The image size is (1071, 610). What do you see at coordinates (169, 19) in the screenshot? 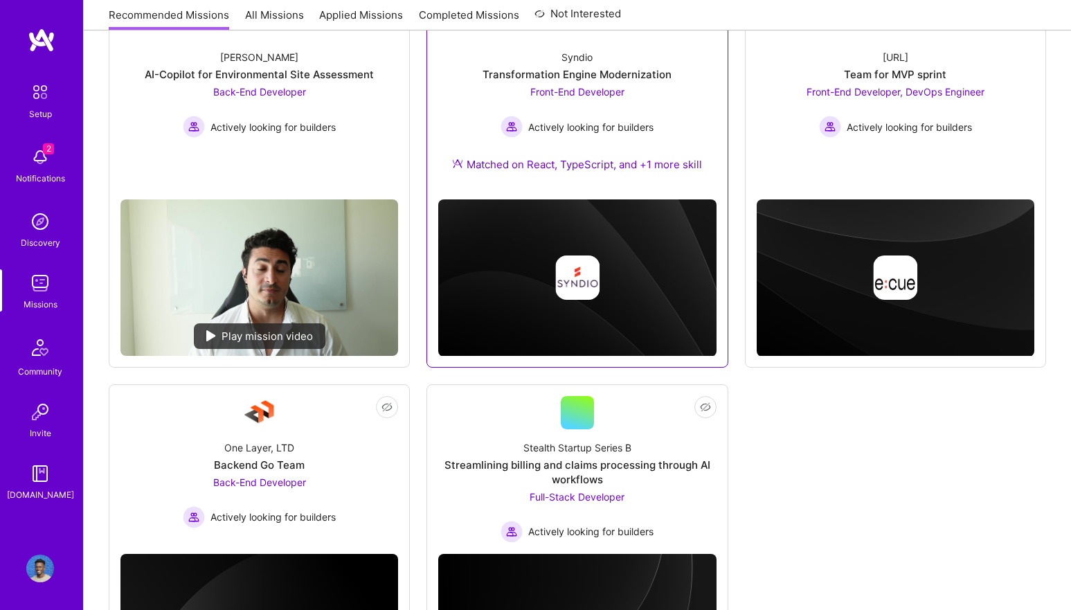
I see `a: Recommended Missions` at bounding box center [169, 19].